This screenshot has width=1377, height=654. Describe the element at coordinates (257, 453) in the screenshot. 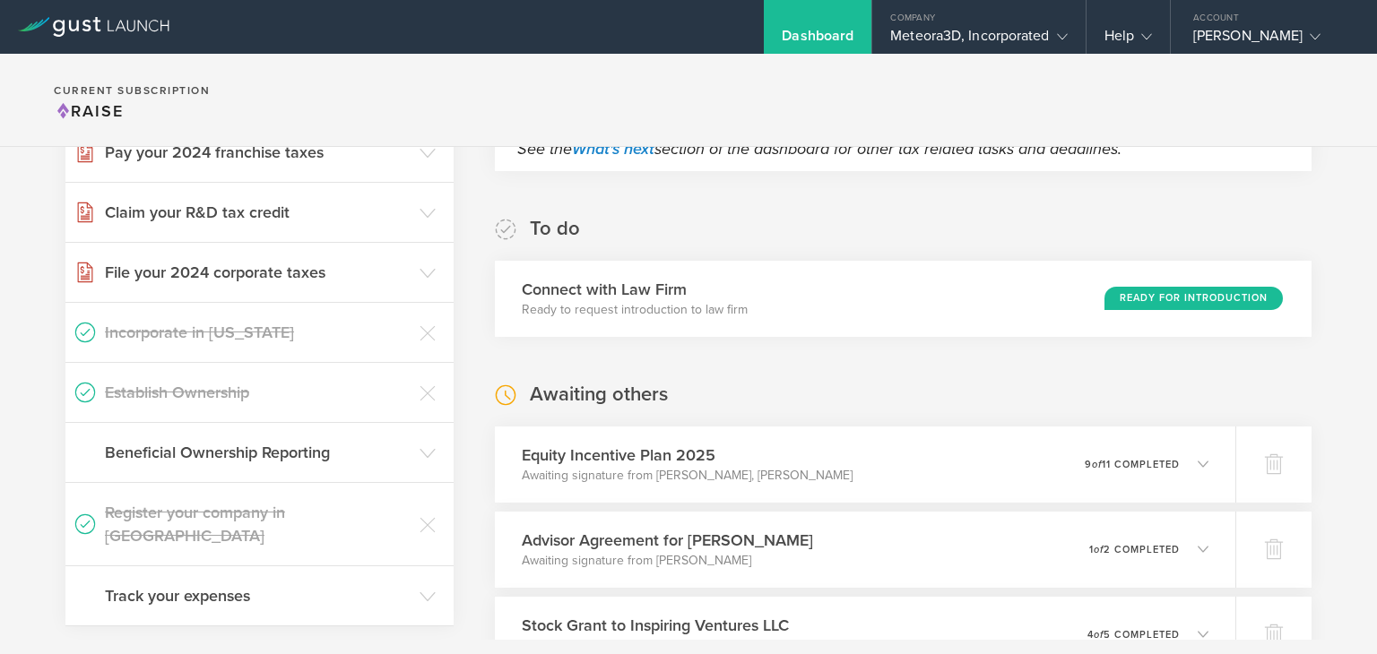

I see `h3: Beneficial Ownership Reporting` at that location.